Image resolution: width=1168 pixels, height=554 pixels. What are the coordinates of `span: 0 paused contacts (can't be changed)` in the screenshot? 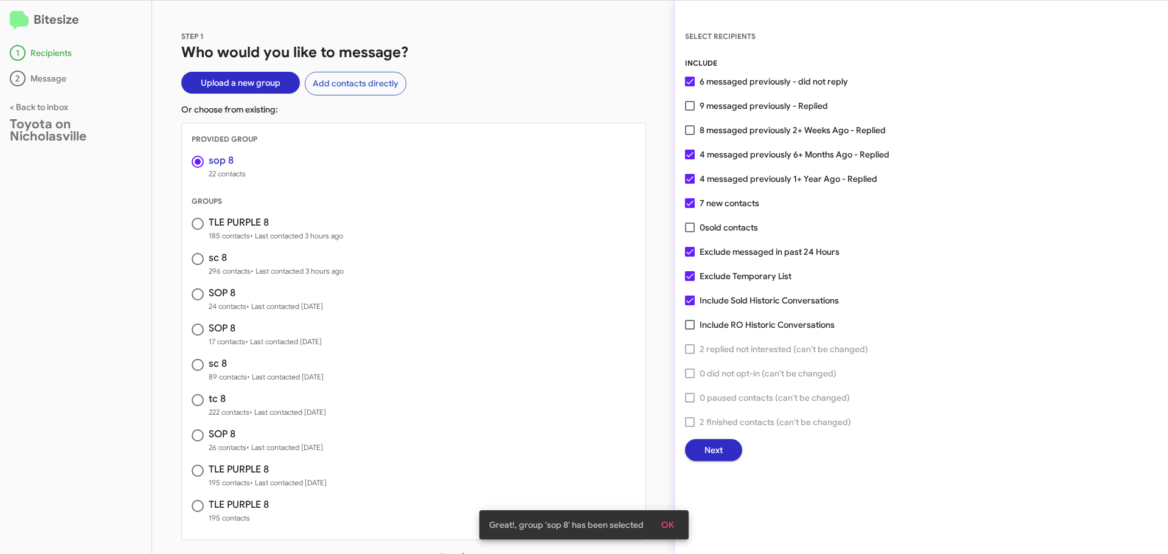 It's located at (775, 398).